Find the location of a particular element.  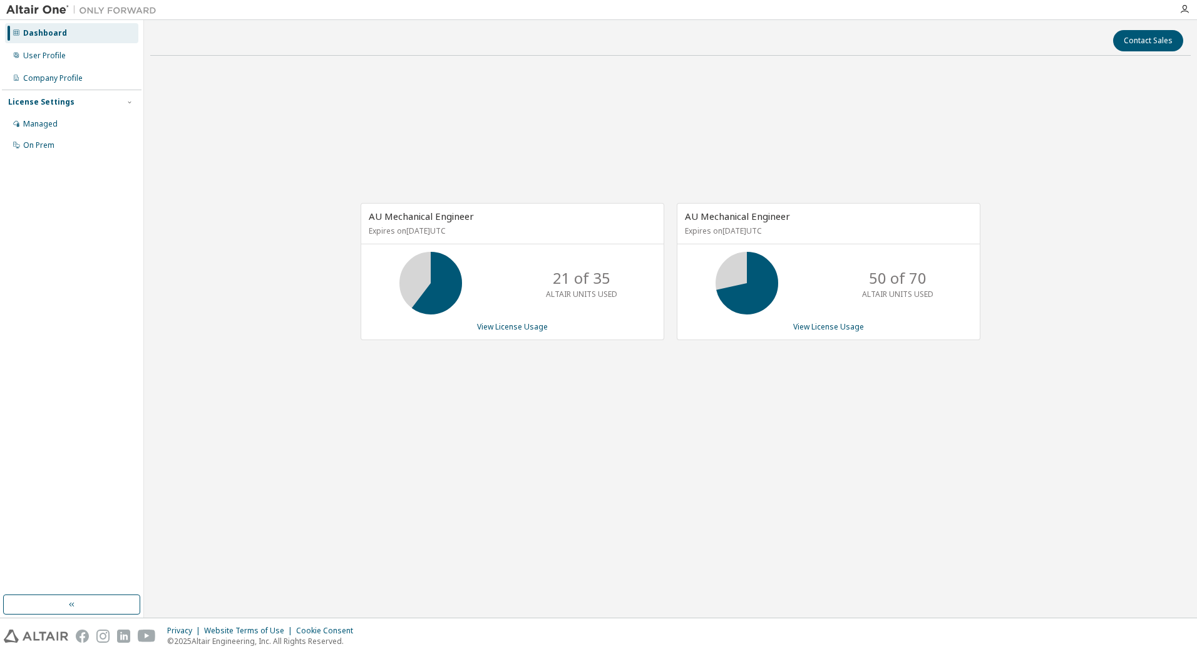

div: Company Profile is located at coordinates (53, 78).